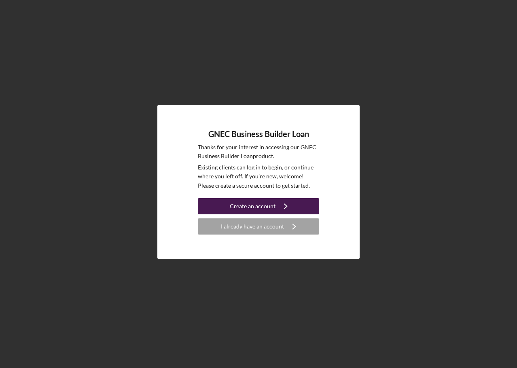 The width and height of the screenshot is (517, 368). What do you see at coordinates (258, 226) in the screenshot?
I see `a: I already have an account` at bounding box center [258, 226].